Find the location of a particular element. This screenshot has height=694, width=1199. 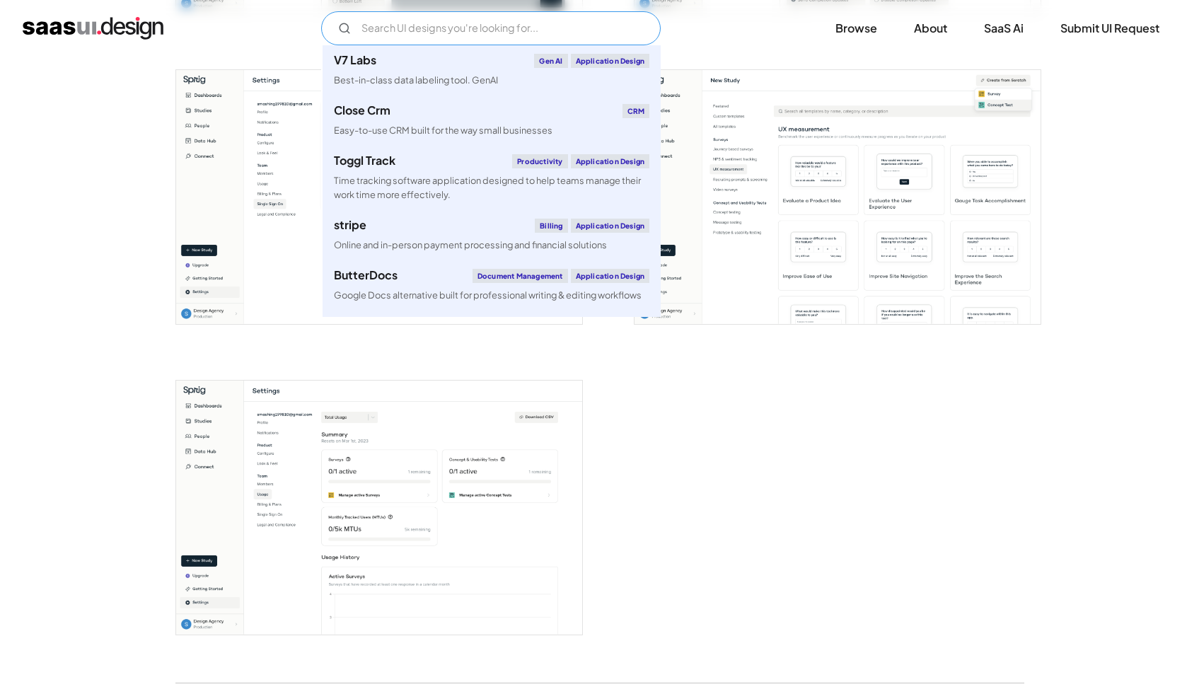

a: klaviyoEmail MarketingApplication DesignCreate personalised customer experiences across email, SM... is located at coordinates (492, 342).